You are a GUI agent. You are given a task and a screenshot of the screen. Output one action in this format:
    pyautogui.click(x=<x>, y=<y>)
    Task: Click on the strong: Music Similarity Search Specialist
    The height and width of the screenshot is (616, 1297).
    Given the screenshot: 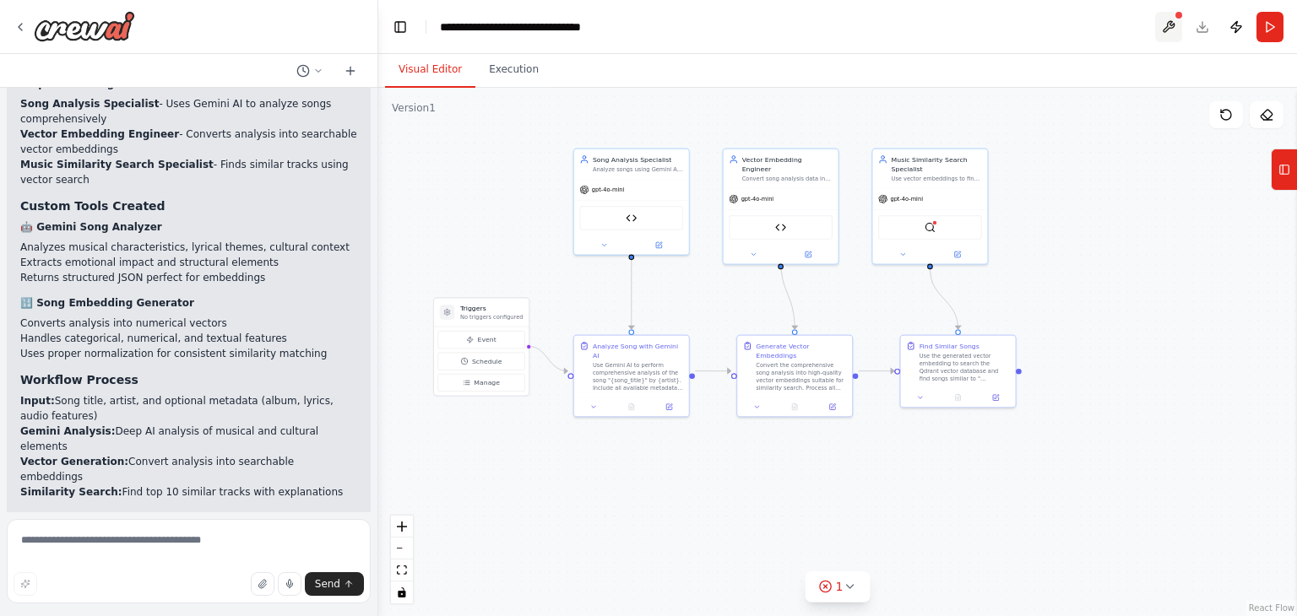 What is the action you would take?
    pyautogui.click(x=117, y=165)
    